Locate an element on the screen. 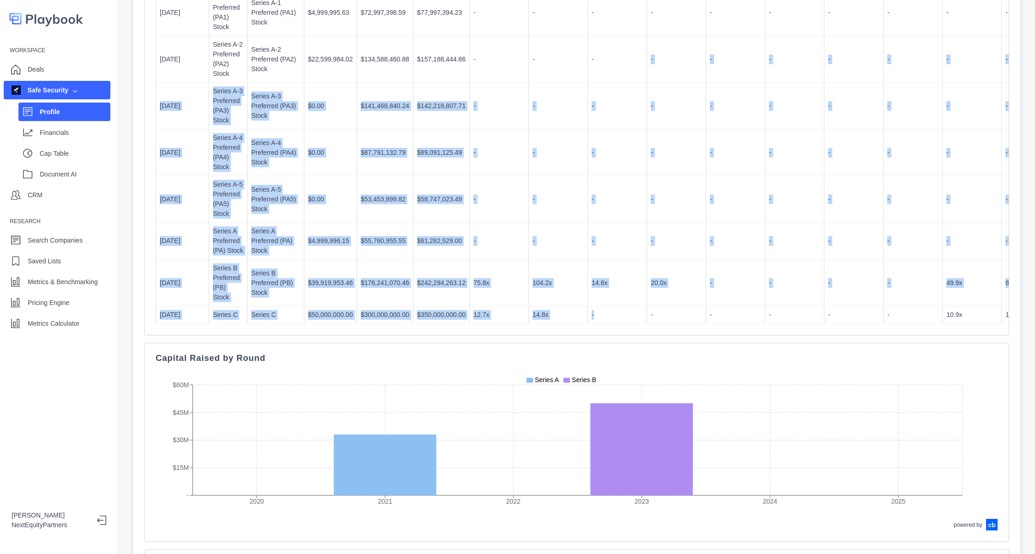 The height and width of the screenshot is (554, 1035). p: $134,588,460.88 is located at coordinates (385, 59).